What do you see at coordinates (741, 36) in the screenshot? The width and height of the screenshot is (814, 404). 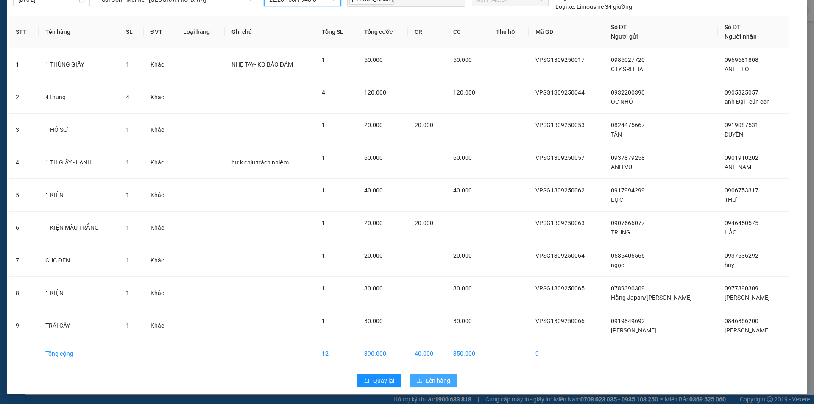 I see `span: Người nhận` at bounding box center [741, 36].